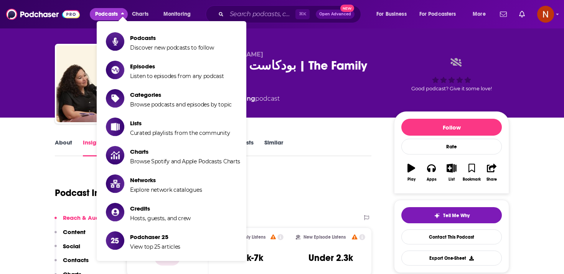 The image size is (564, 274). I want to click on span: Hosts, guests, and crew, so click(160, 218).